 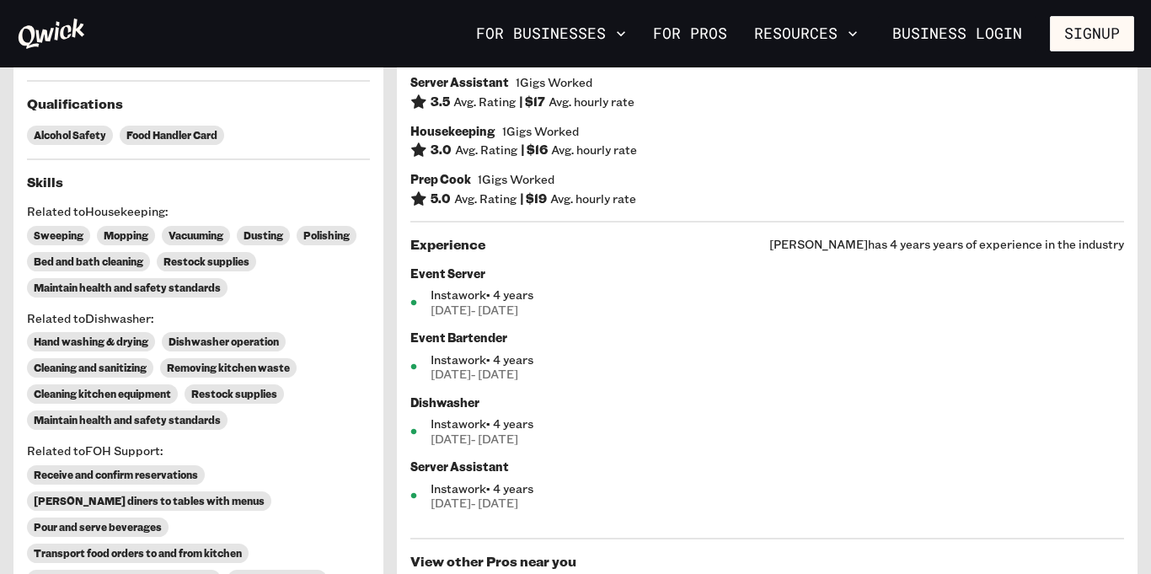 What do you see at coordinates (91, 341) in the screenshot?
I see `span: Hand washing & drying` at bounding box center [91, 341].